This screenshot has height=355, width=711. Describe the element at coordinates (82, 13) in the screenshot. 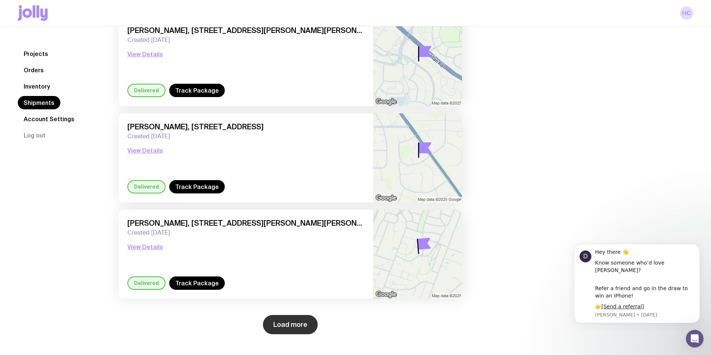

I see `div: Hey there 👋` at that location.